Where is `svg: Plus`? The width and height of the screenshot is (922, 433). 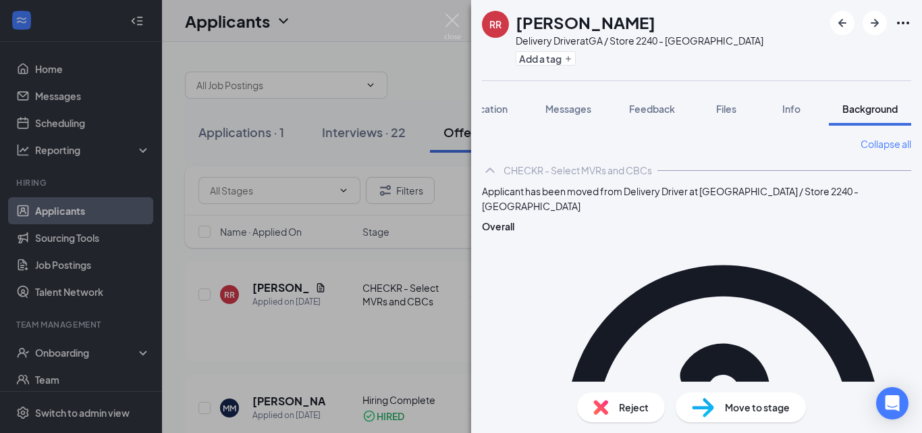 svg: Plus is located at coordinates (568, 59).